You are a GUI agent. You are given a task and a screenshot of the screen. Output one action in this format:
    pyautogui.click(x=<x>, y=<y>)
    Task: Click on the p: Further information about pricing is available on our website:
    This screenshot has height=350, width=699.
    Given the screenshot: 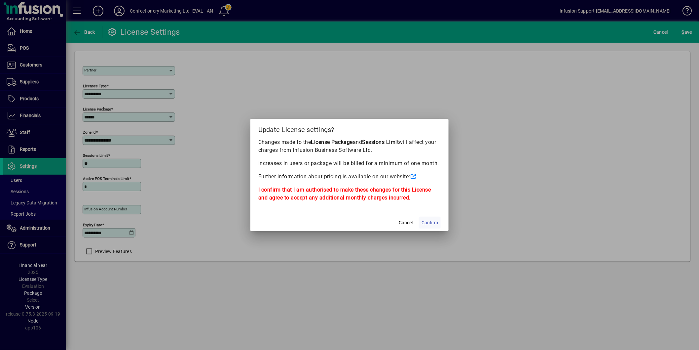 What is the action you would take?
    pyautogui.click(x=350, y=177)
    